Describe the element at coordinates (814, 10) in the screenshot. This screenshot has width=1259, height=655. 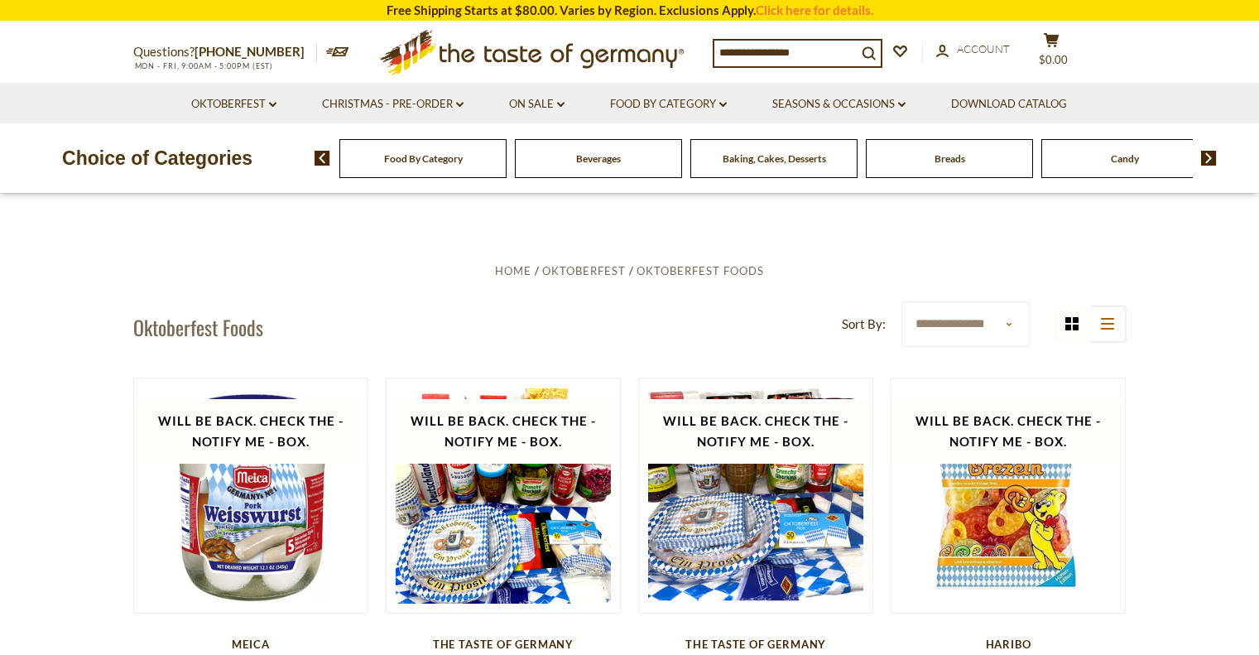
I see `a: Click here for details.` at that location.